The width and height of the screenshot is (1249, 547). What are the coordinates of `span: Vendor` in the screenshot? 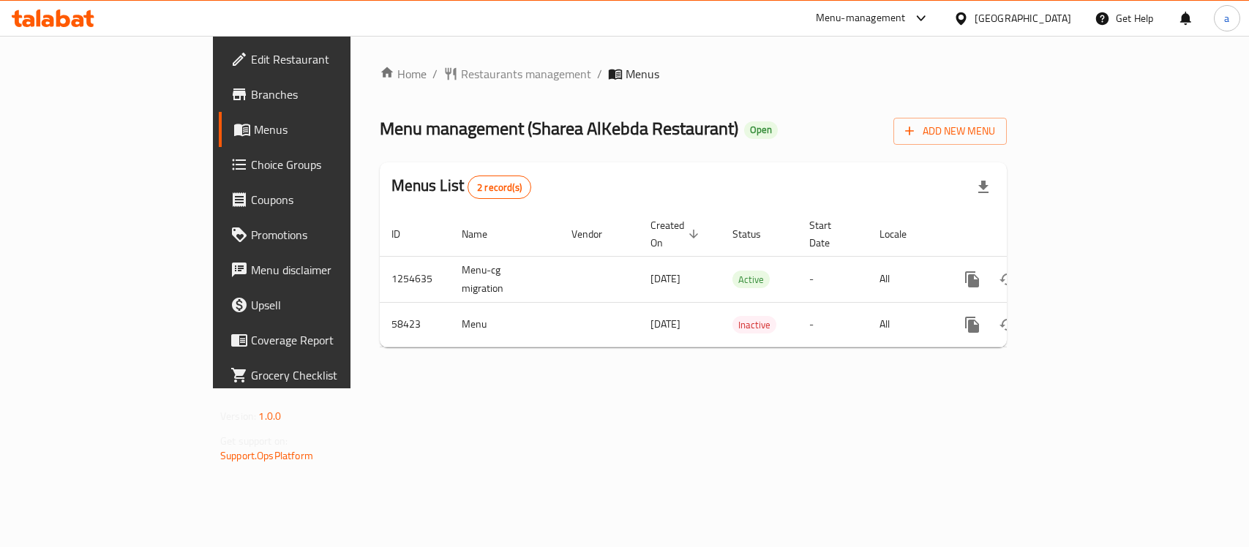 It's located at (596, 234).